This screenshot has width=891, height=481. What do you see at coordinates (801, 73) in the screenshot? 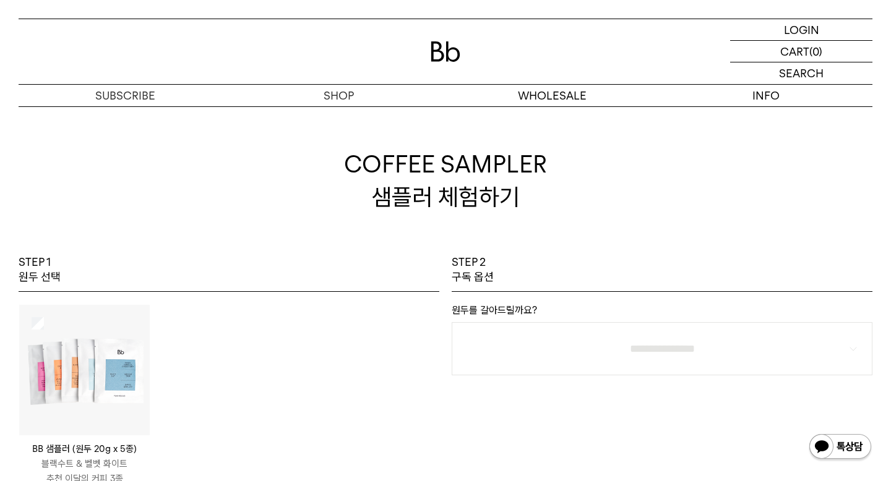
I see `p: SEARCH` at bounding box center [801, 73].